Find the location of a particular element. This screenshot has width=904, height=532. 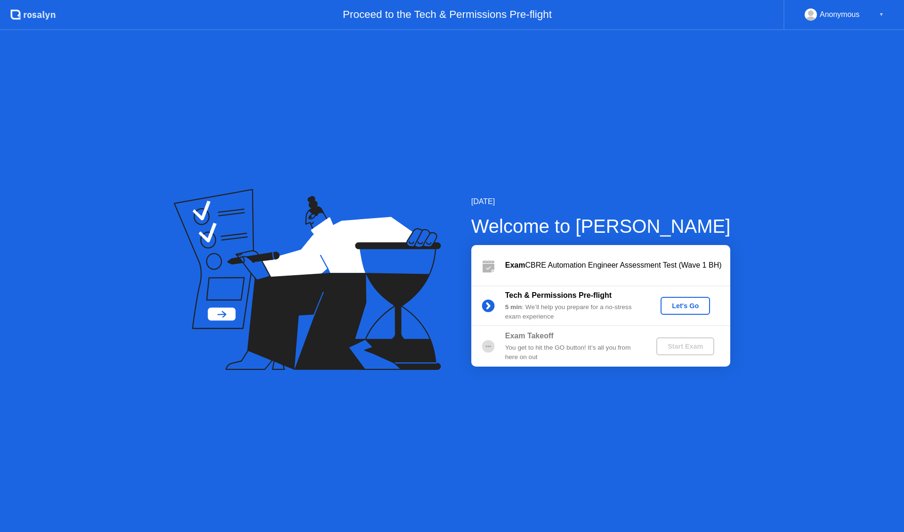

b: Exam is located at coordinates (515, 265).